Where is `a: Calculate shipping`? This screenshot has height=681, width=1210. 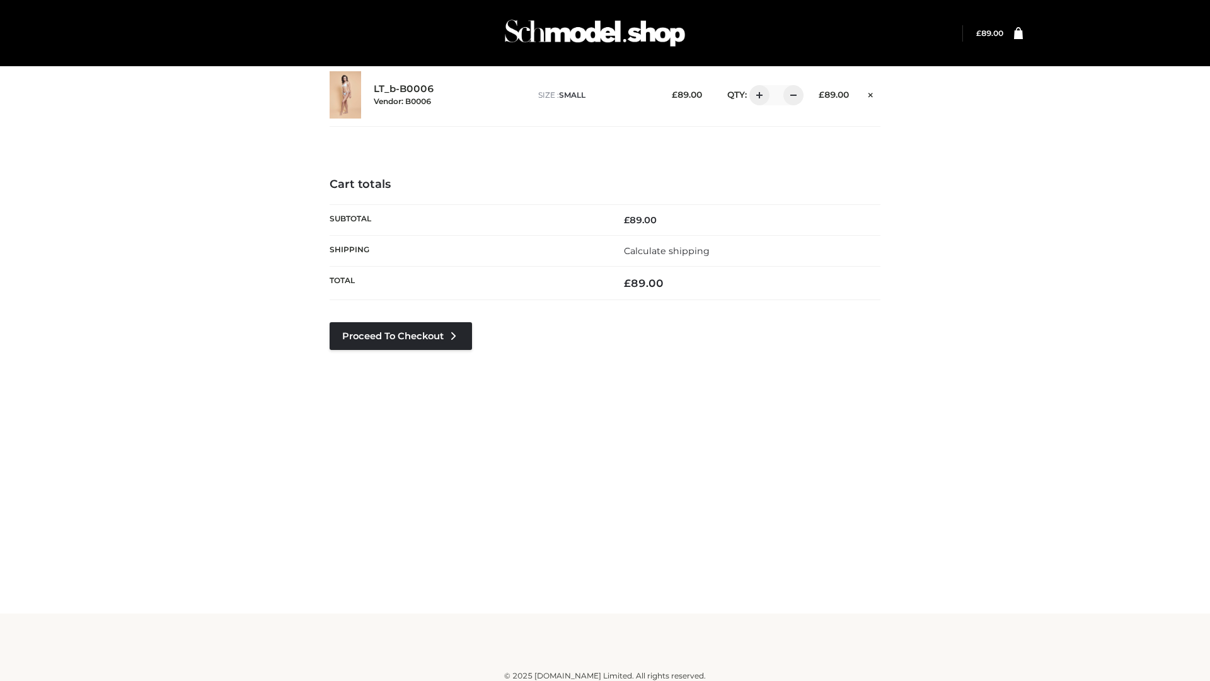
a: Calculate shipping is located at coordinates (667, 251).